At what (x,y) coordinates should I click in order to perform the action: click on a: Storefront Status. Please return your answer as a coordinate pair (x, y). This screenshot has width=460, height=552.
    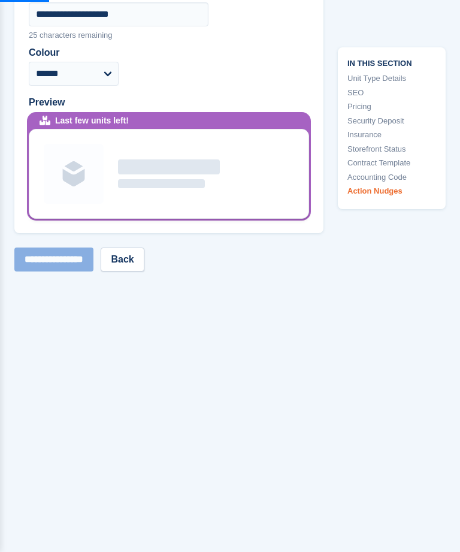
    Looking at the image, I should click on (392, 149).